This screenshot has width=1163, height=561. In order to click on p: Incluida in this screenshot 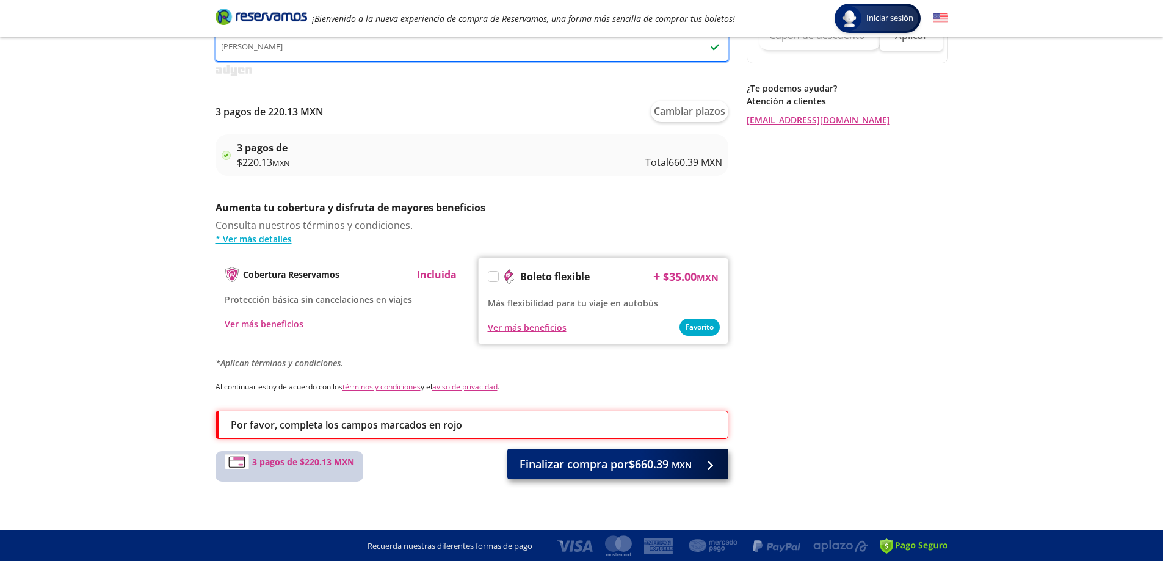, I will do `click(436, 275)`.